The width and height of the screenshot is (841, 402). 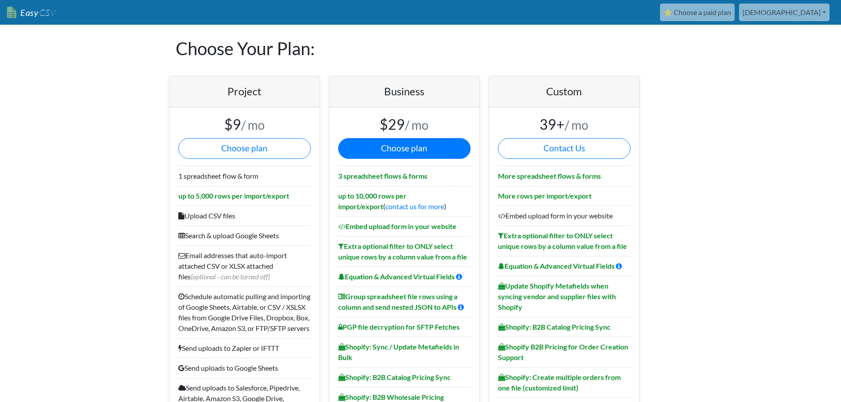 What do you see at coordinates (398, 301) in the screenshot?
I see `b: Group spreadsheet file rows using a column and send nested JSON to APIs` at bounding box center [398, 301].